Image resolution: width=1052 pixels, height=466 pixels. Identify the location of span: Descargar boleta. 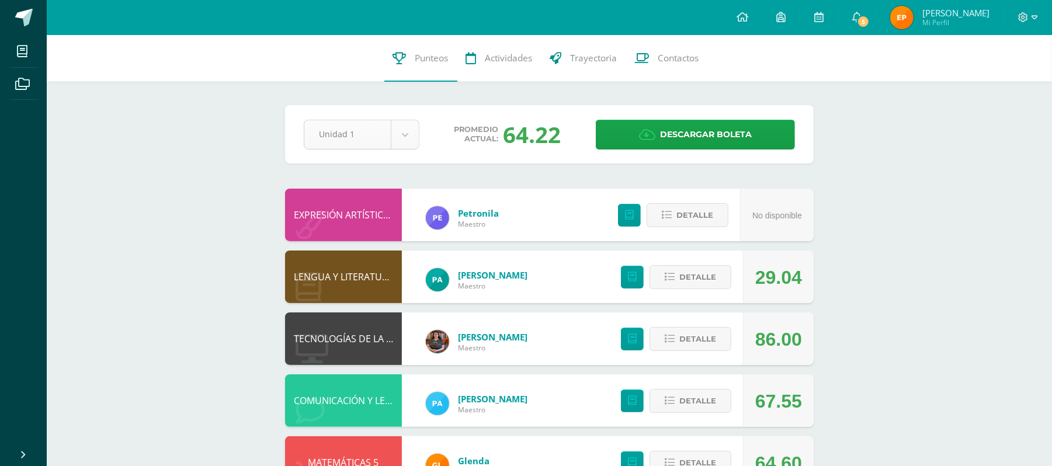
(706, 134).